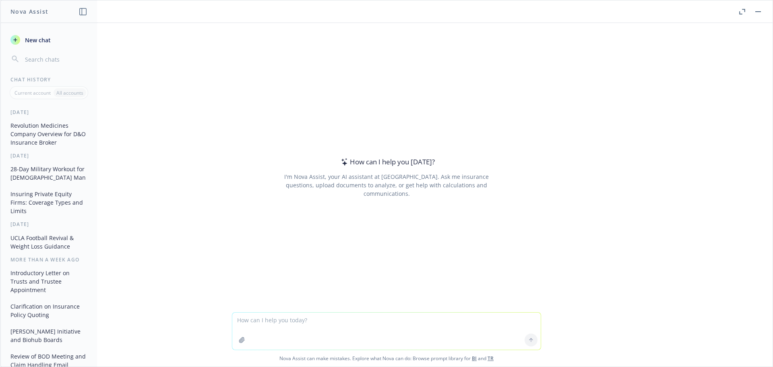  What do you see at coordinates (491, 358) in the screenshot?
I see `a: TR` at bounding box center [491, 358].